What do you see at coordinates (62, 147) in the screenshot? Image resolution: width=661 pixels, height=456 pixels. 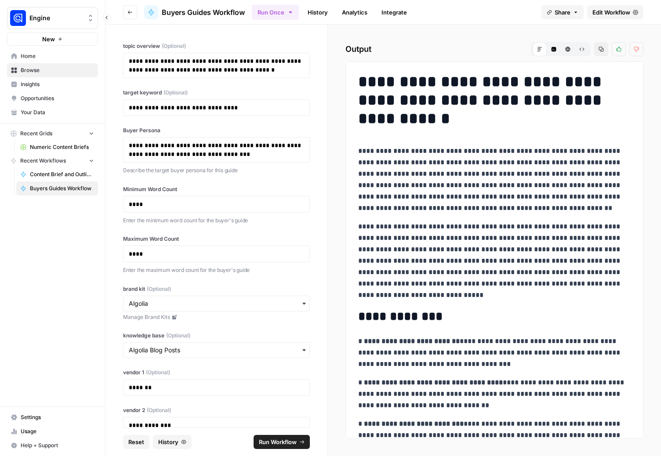 I see `span: Numeric Content Briefs` at bounding box center [62, 147].